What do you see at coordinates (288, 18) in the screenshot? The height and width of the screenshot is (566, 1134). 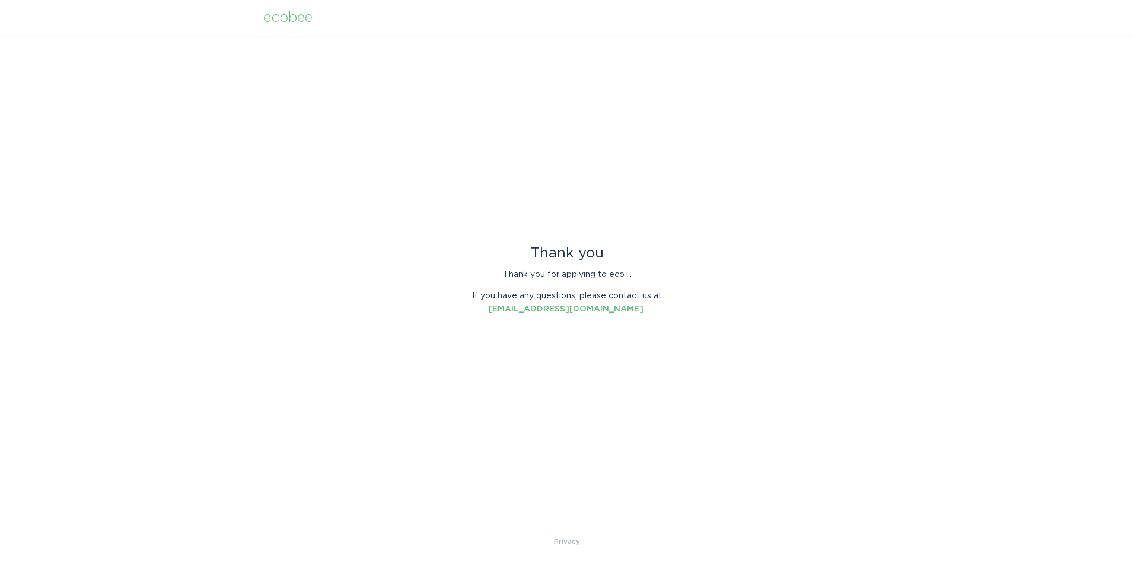 I see `div: ecobee` at bounding box center [288, 18].